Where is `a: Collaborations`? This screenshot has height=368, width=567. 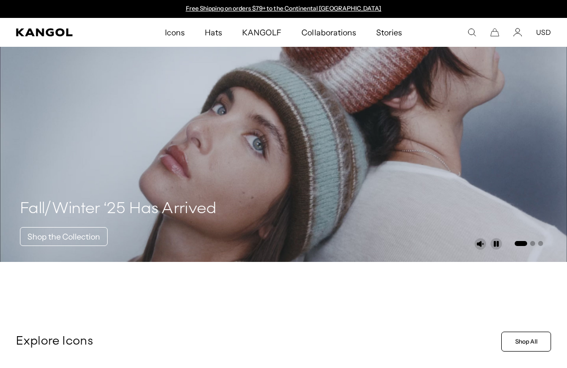 a: Collaborations is located at coordinates (328, 32).